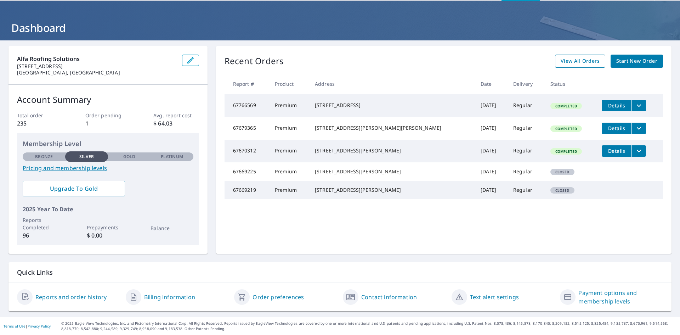  Describe the element at coordinates (636, 61) in the screenshot. I see `a: Start New Order` at that location.